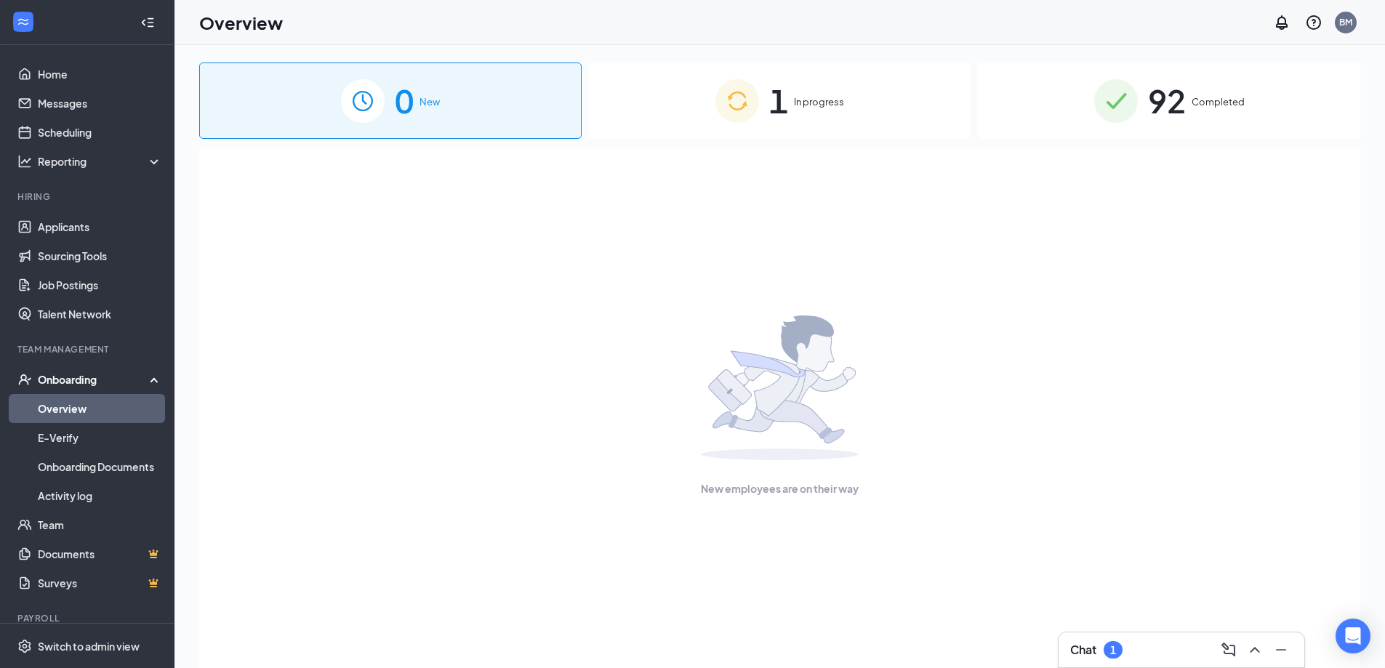 The width and height of the screenshot is (1385, 668). Describe the element at coordinates (1255, 650) in the screenshot. I see `button: ChevronUp` at that location.